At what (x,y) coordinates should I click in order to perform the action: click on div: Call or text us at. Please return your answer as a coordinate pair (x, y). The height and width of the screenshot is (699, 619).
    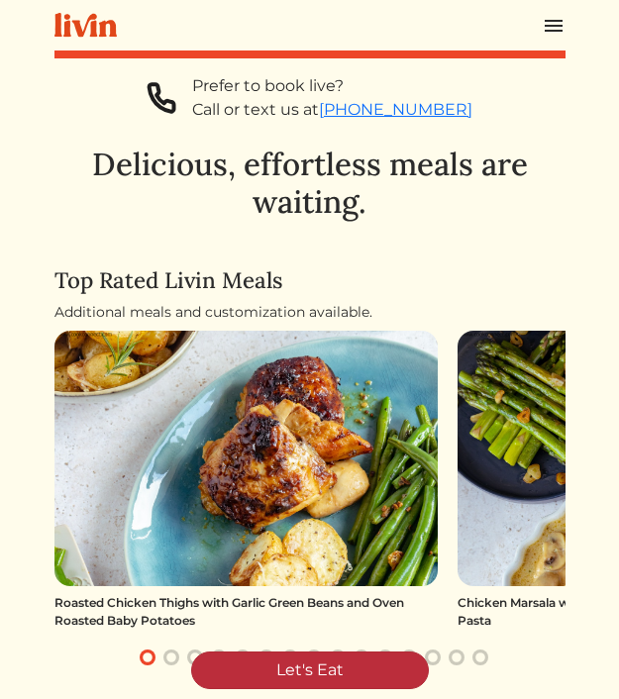
    Looking at the image, I should click on (332, 110).